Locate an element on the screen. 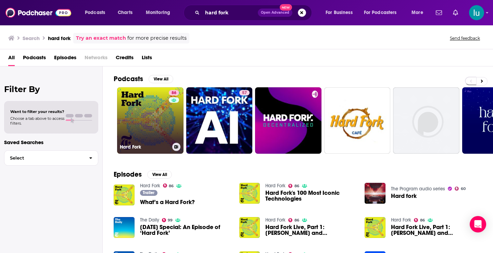  span: Trailer is located at coordinates (149, 193).